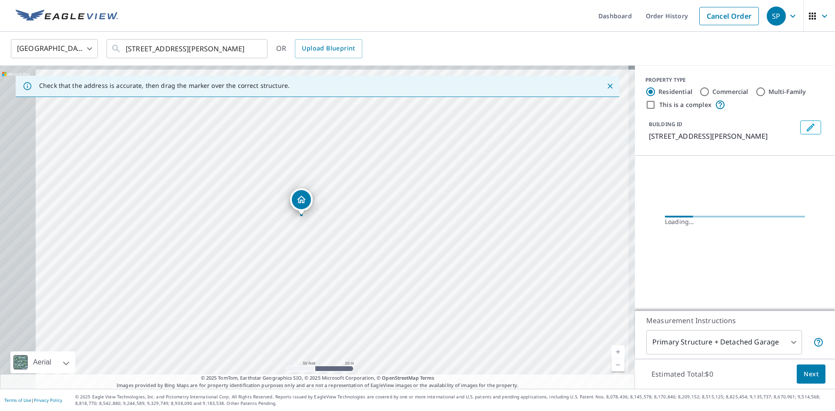 The image size is (835, 411). I want to click on span: © 2025 TomTom, Earthstar Geographics SIO, © 2025 Microsoft Corporation, ©, so click(318, 378).